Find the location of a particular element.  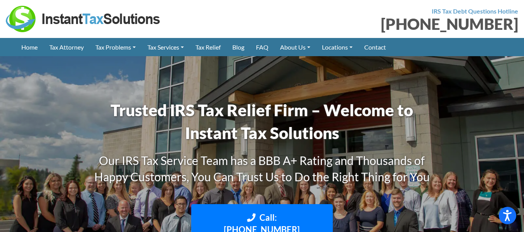

a: FAQ is located at coordinates (262, 47).